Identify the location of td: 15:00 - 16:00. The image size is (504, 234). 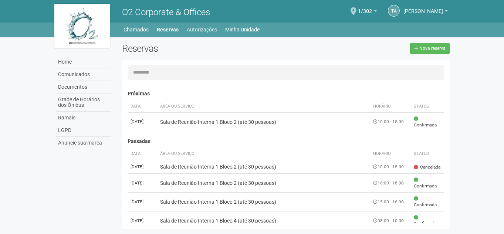
(390, 202).